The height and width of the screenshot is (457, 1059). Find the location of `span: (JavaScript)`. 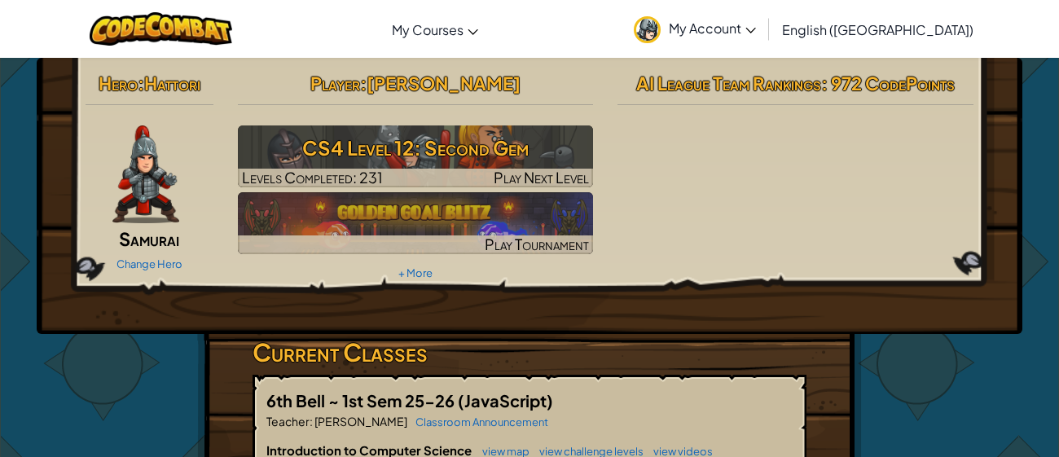

span: (JavaScript) is located at coordinates (505, 400).